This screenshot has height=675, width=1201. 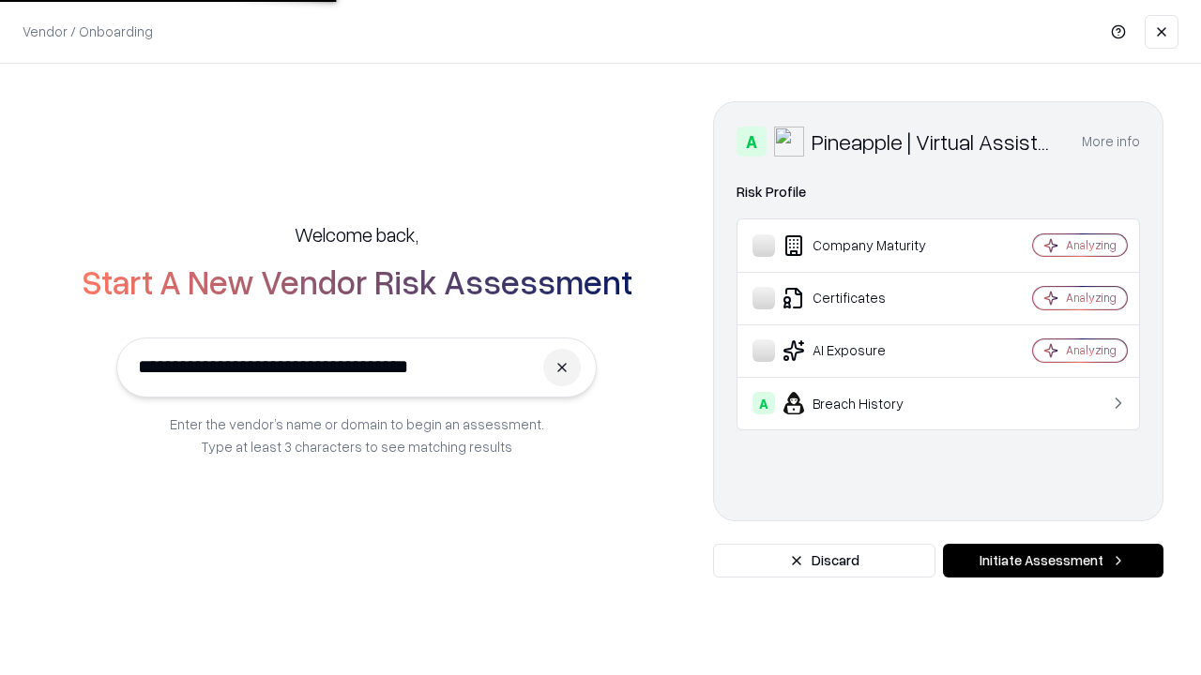 I want to click on div: Risk Profile, so click(x=938, y=192).